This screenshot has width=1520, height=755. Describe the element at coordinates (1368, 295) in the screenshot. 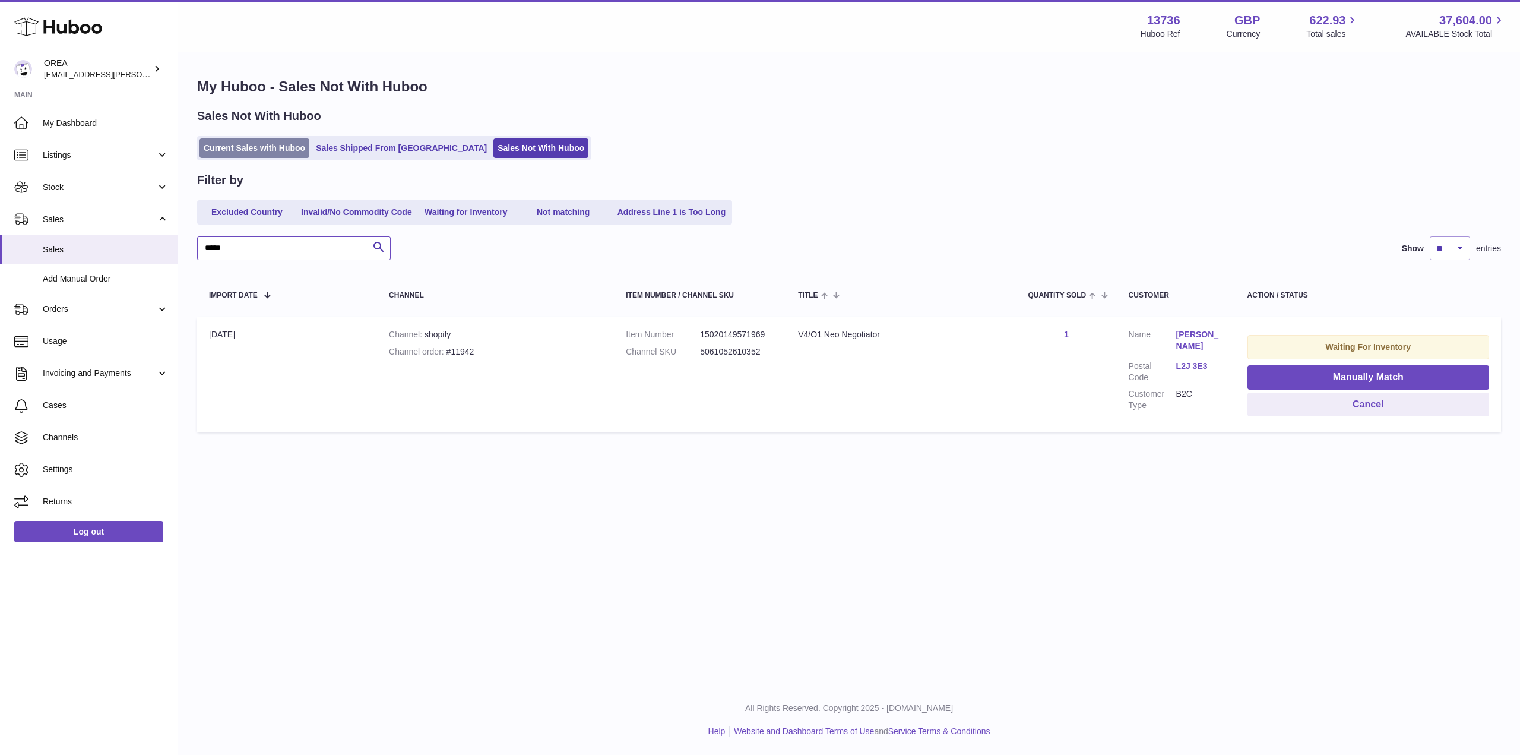

I see `div: Action / Status` at that location.